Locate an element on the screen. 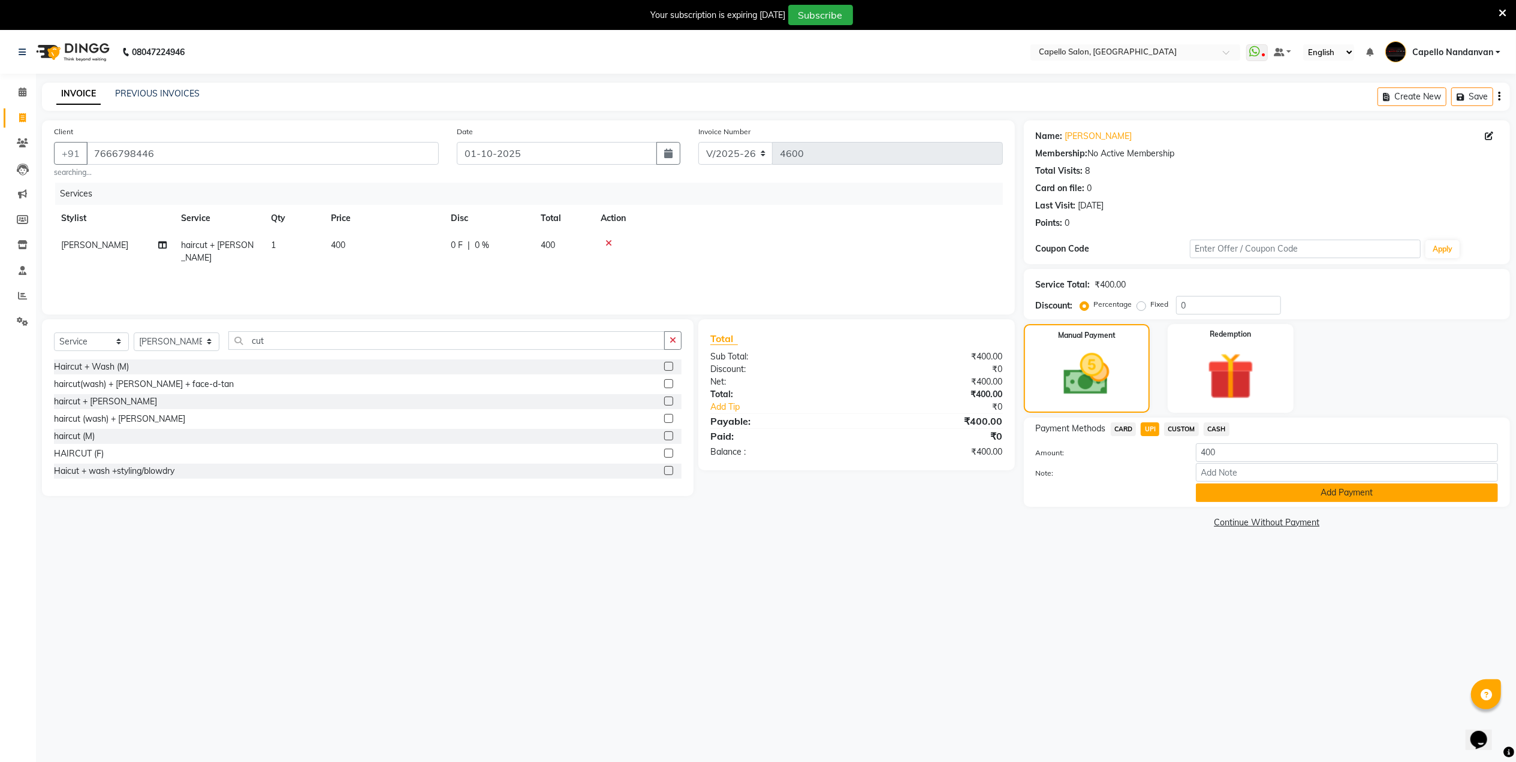  div: Coupon Code is located at coordinates (1112, 249).